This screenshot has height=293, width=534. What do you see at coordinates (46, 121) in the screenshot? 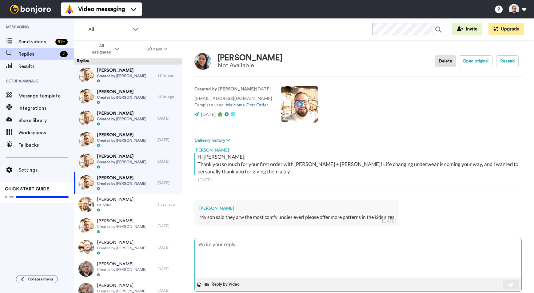
I see `span: Share library` at bounding box center [46, 121].